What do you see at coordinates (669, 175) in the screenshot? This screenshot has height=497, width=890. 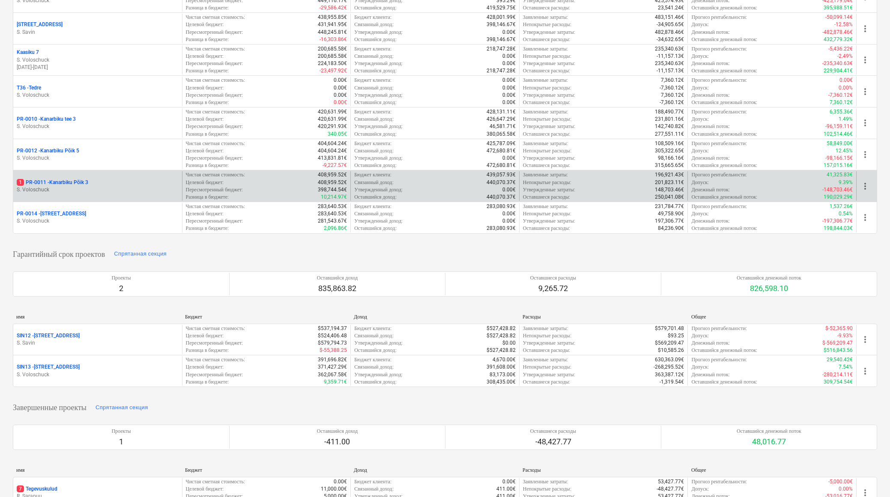 I see `p: 196,921.43€` at bounding box center [669, 175].